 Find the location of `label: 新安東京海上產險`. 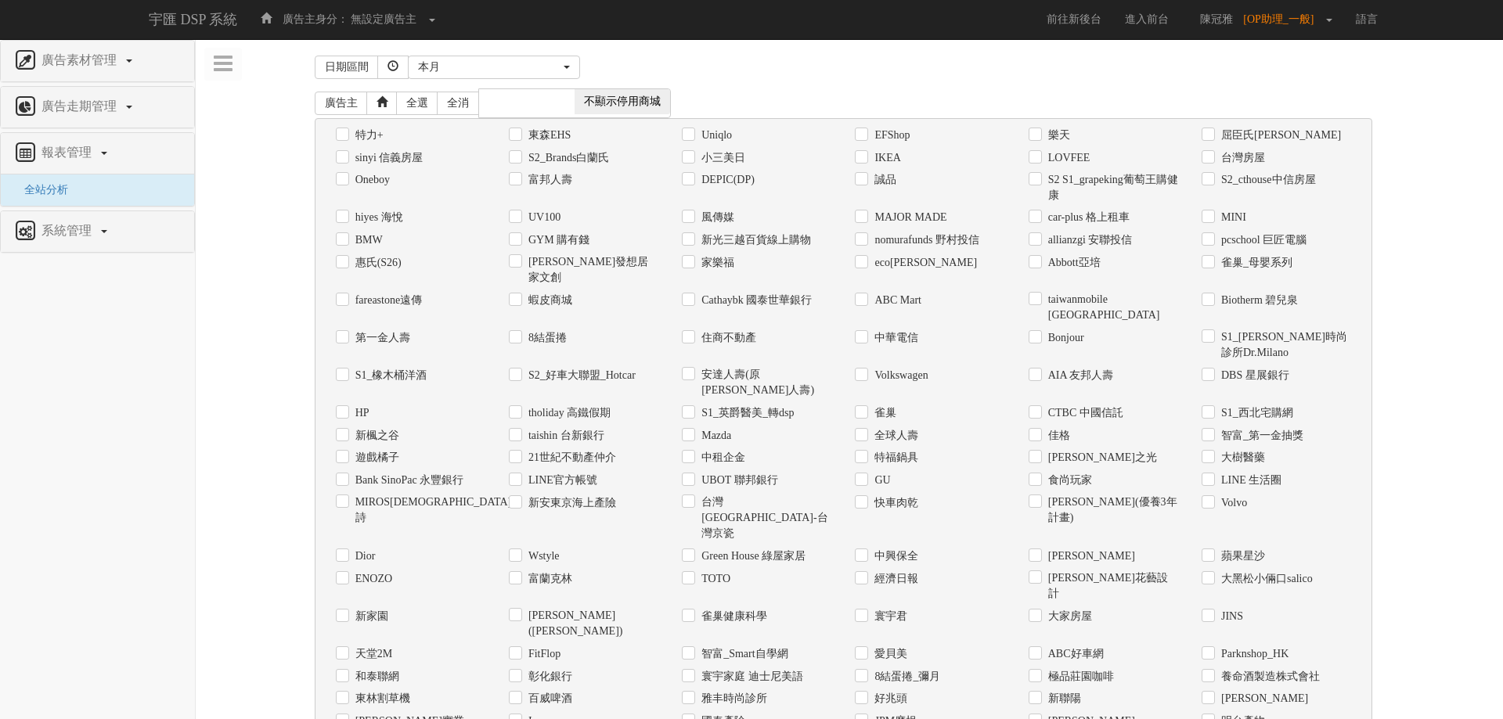

label: 新安東京海上產險 is located at coordinates (570, 503).